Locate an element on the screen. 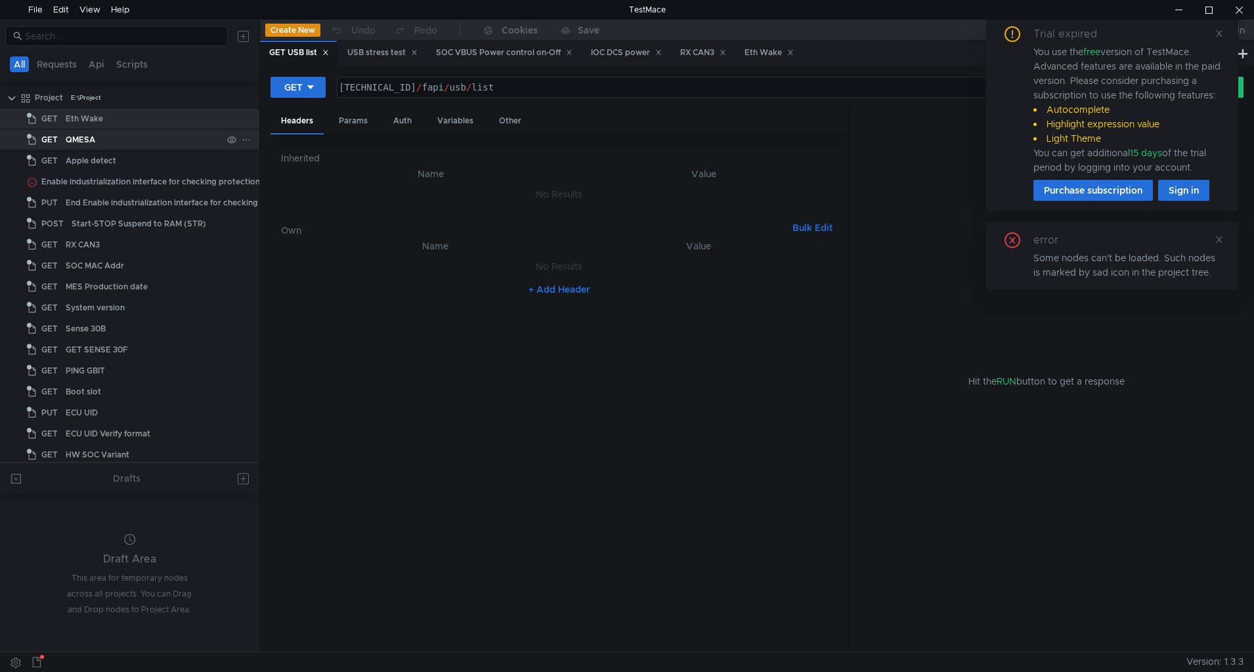  div: Auth is located at coordinates (402, 121).